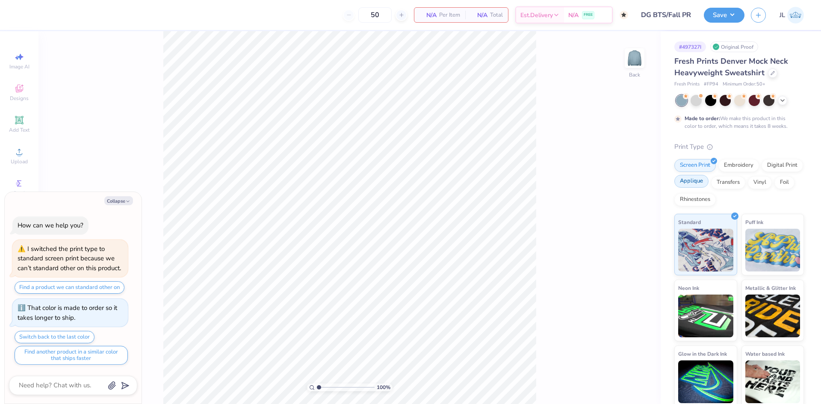 The image size is (821, 404). Describe the element at coordinates (19, 67) in the screenshot. I see `span: Image AI` at that location.